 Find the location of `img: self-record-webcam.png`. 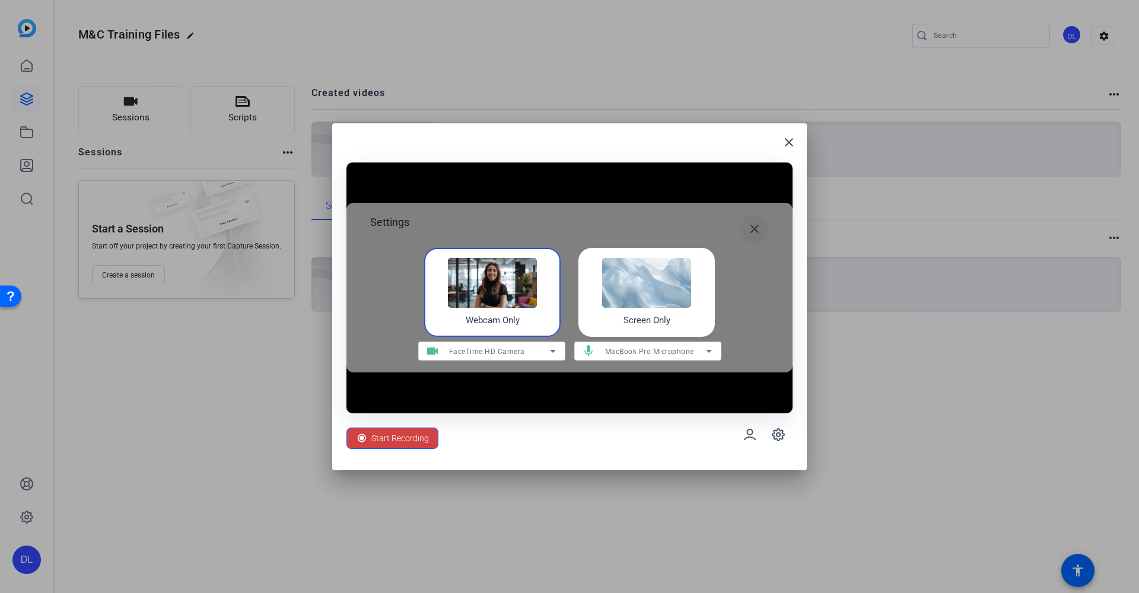

img: self-record-webcam.png is located at coordinates (493, 283).